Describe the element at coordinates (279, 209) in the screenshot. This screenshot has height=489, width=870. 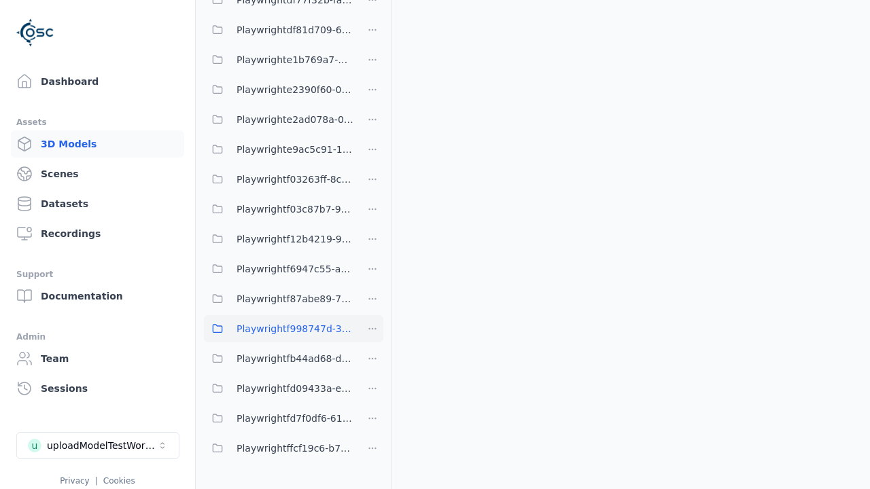
I see `button: Playwrightf03c87b7-9018-4775-a7d1-b47fea0411a7` at that location.